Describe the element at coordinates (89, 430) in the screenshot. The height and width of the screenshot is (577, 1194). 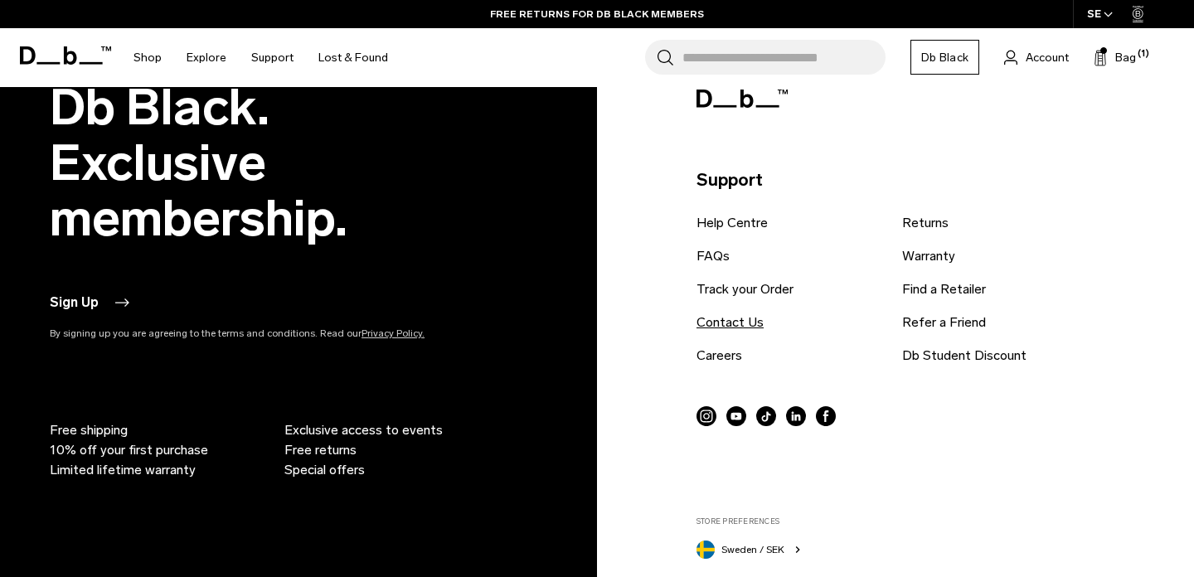
I see `span: Free shipping` at that location.